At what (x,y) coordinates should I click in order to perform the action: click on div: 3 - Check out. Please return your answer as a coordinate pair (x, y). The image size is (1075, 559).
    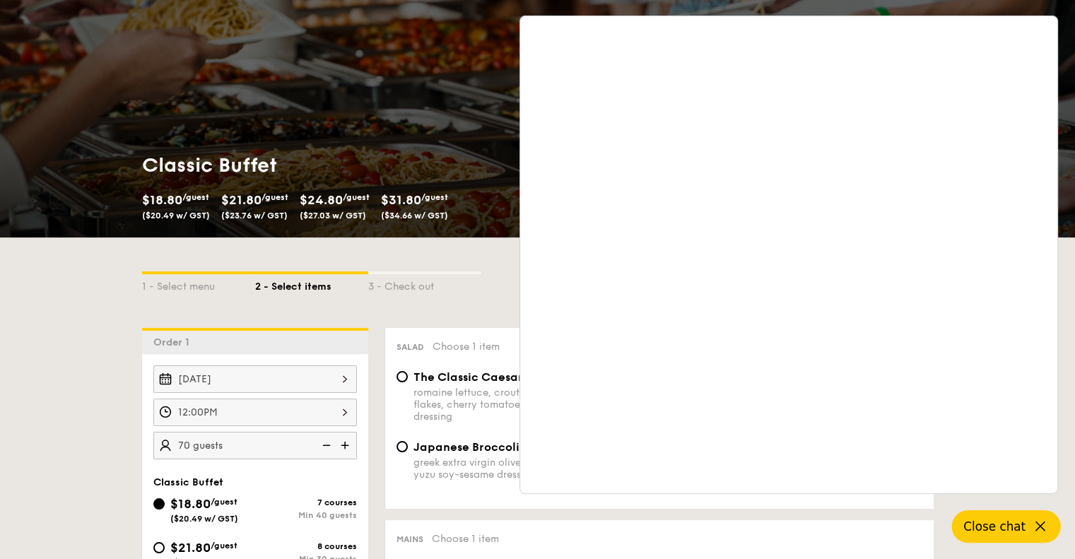
    Looking at the image, I should click on (425, 284).